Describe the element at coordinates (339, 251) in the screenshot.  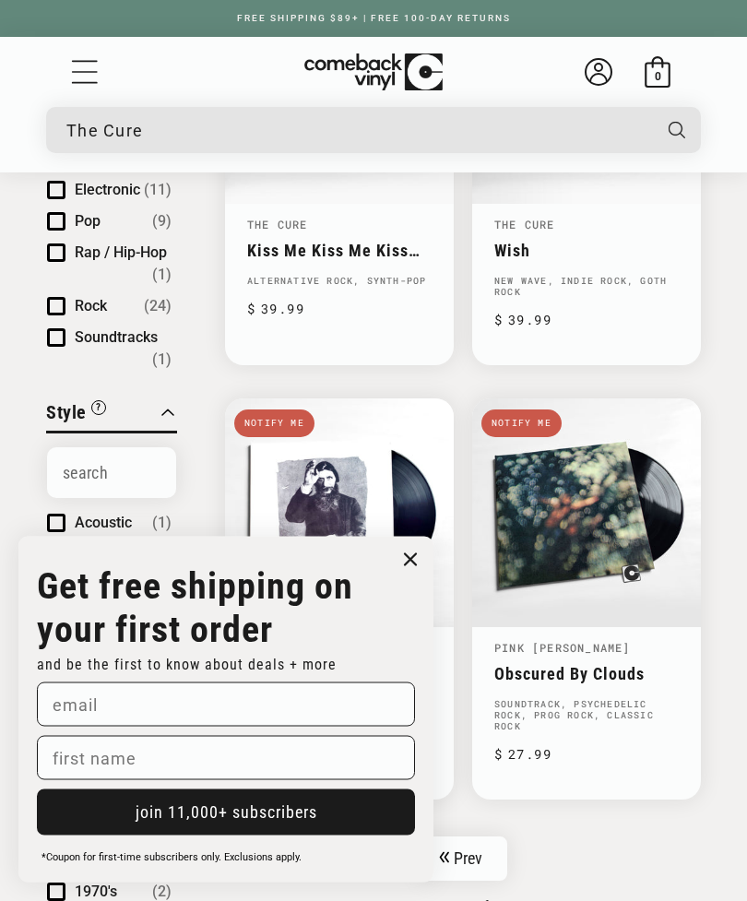
I see `a: Kiss Me Kiss Me Kiss Me` at that location.